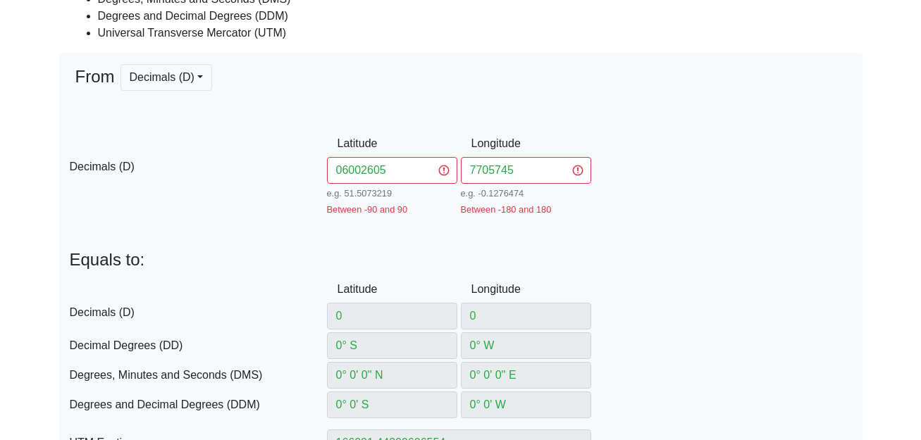 This screenshot has height=440, width=921. What do you see at coordinates (198, 405) in the screenshot?
I see `span: Degrees and Decimal Degrees (DDM)` at bounding box center [198, 405].